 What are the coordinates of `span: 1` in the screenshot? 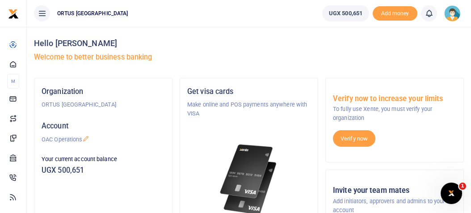 It's located at (462, 186).